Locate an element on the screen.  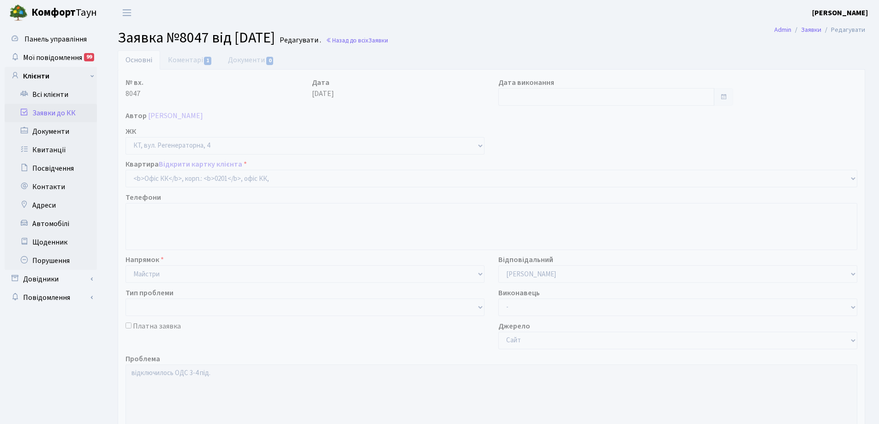
small: Редагувати . is located at coordinates (299, 40).